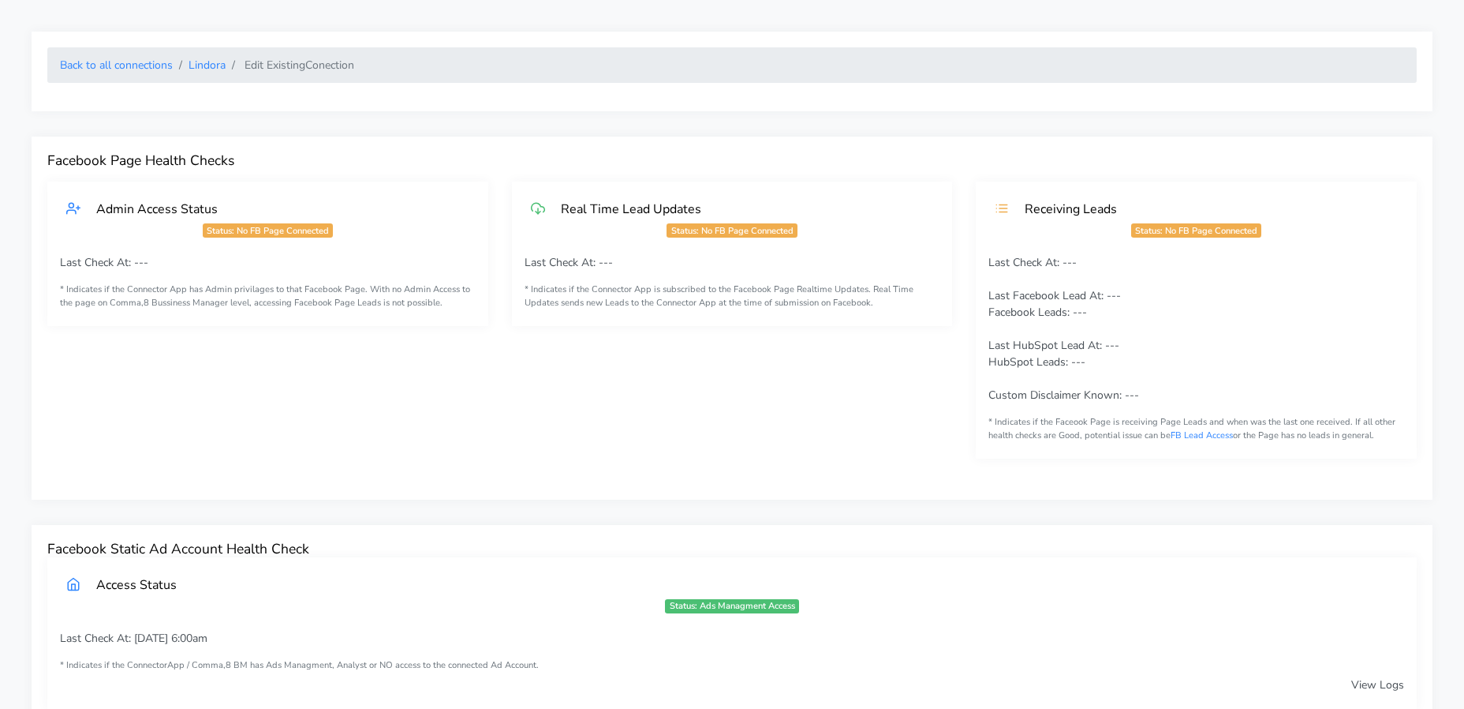  I want to click on span: Custom Disclaimer Known: ---, so click(1064, 395).